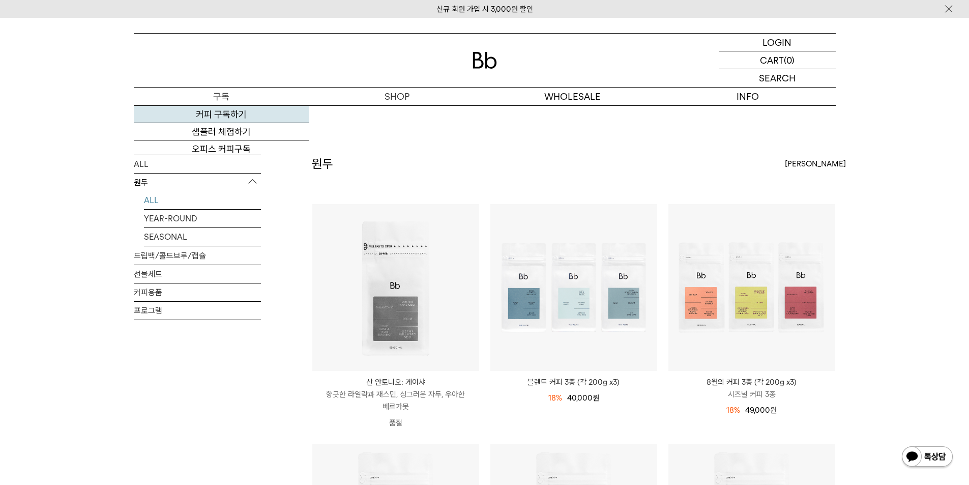  Describe the element at coordinates (927, 457) in the screenshot. I see `img: 카카오톡 채널 1:1 채팅 버튼` at that location.